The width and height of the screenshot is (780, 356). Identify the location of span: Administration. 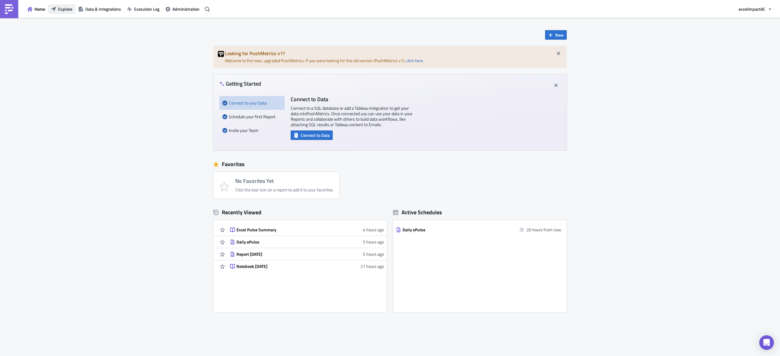
(186, 9).